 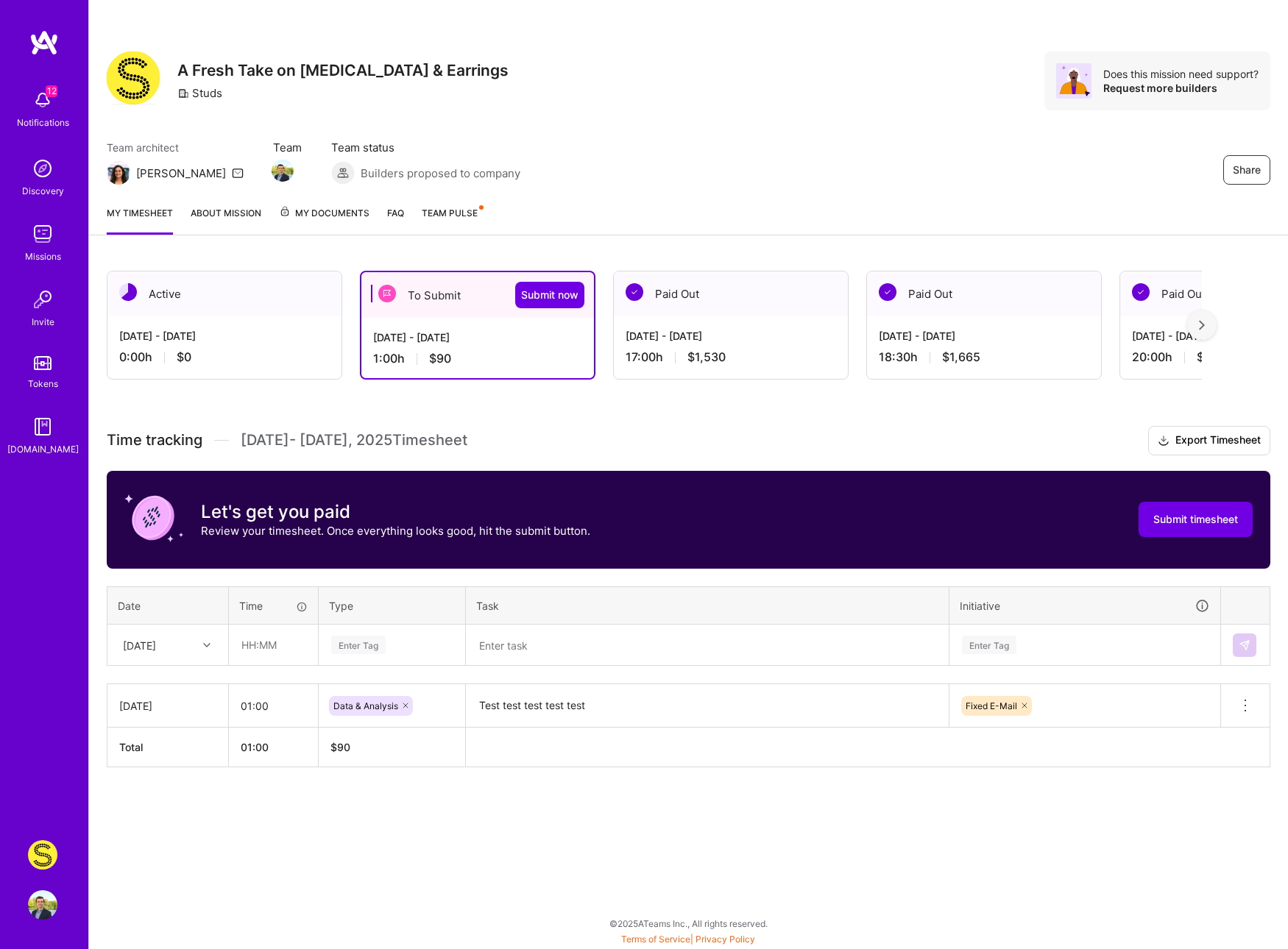 What do you see at coordinates (707, 705) in the screenshot?
I see `textarea: Test test test test test` at bounding box center [707, 705].